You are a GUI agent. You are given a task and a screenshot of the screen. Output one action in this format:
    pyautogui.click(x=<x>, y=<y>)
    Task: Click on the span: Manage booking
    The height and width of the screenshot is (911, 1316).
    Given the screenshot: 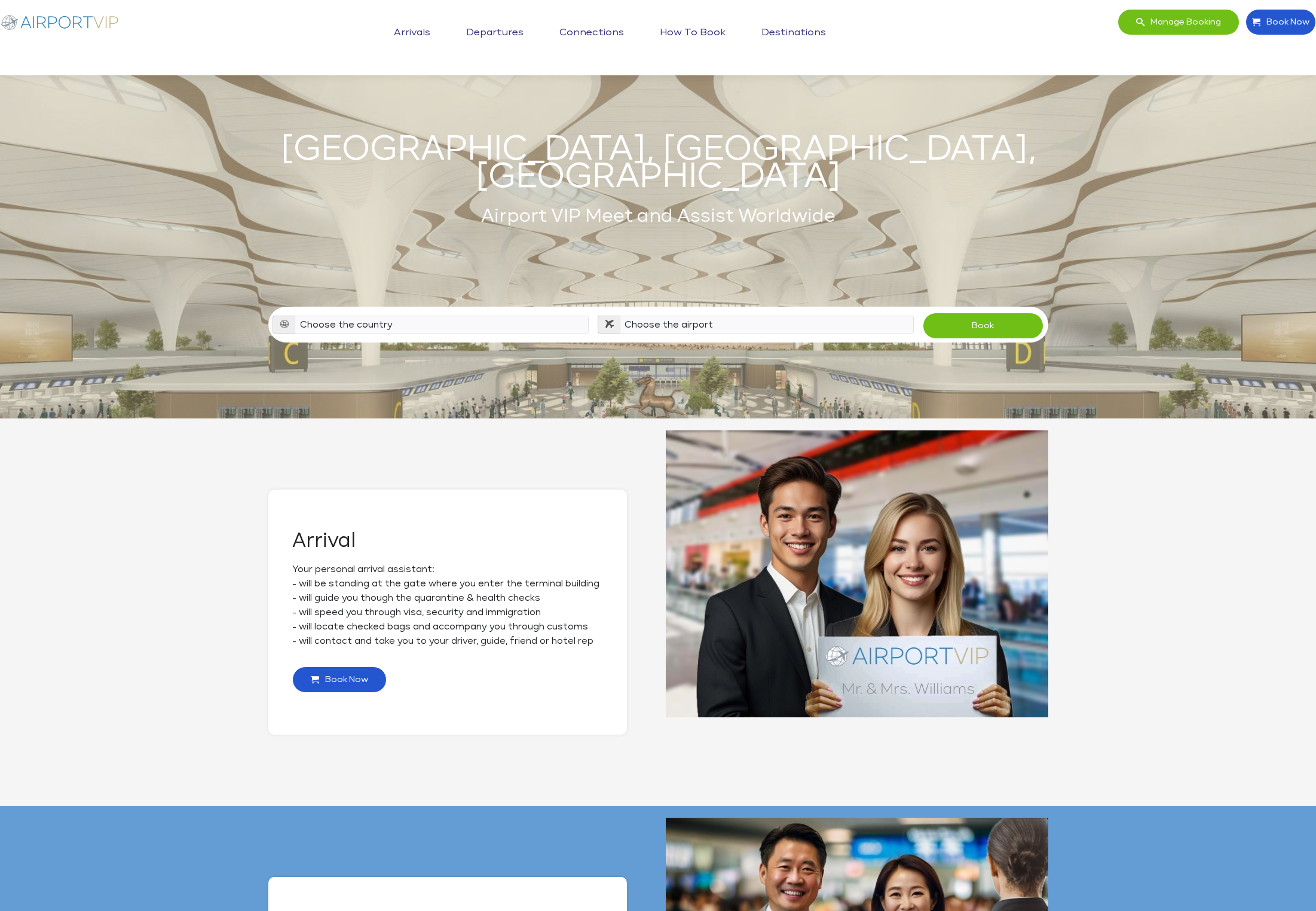 What is the action you would take?
    pyautogui.click(x=1183, y=22)
    